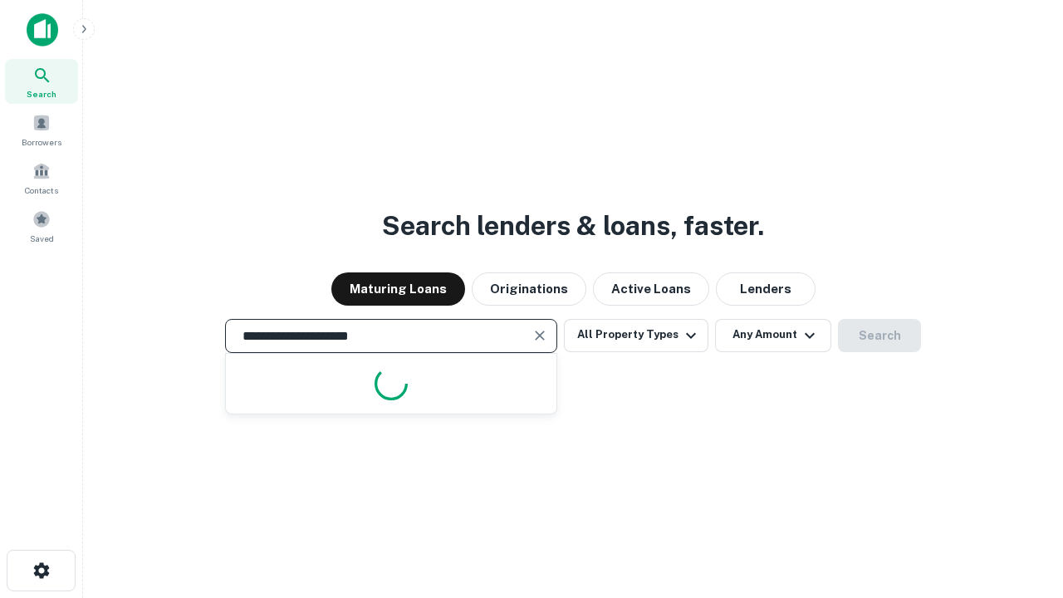  What do you see at coordinates (42, 130) in the screenshot?
I see `div: Borrowers` at bounding box center [42, 130].